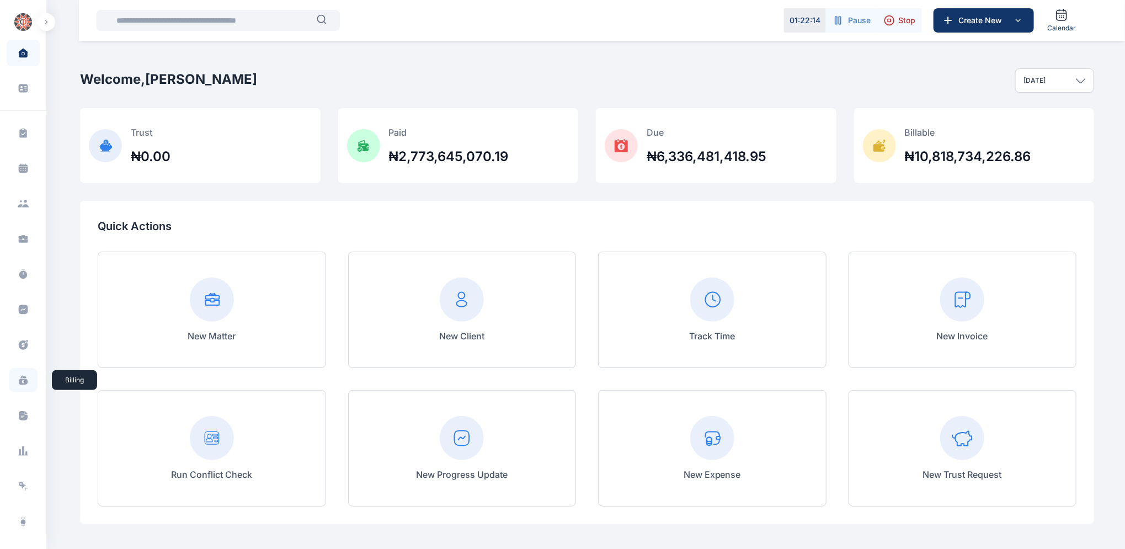 The width and height of the screenshot is (1125, 549). Describe the element at coordinates (151, 132) in the screenshot. I see `p: Trust` at that location.